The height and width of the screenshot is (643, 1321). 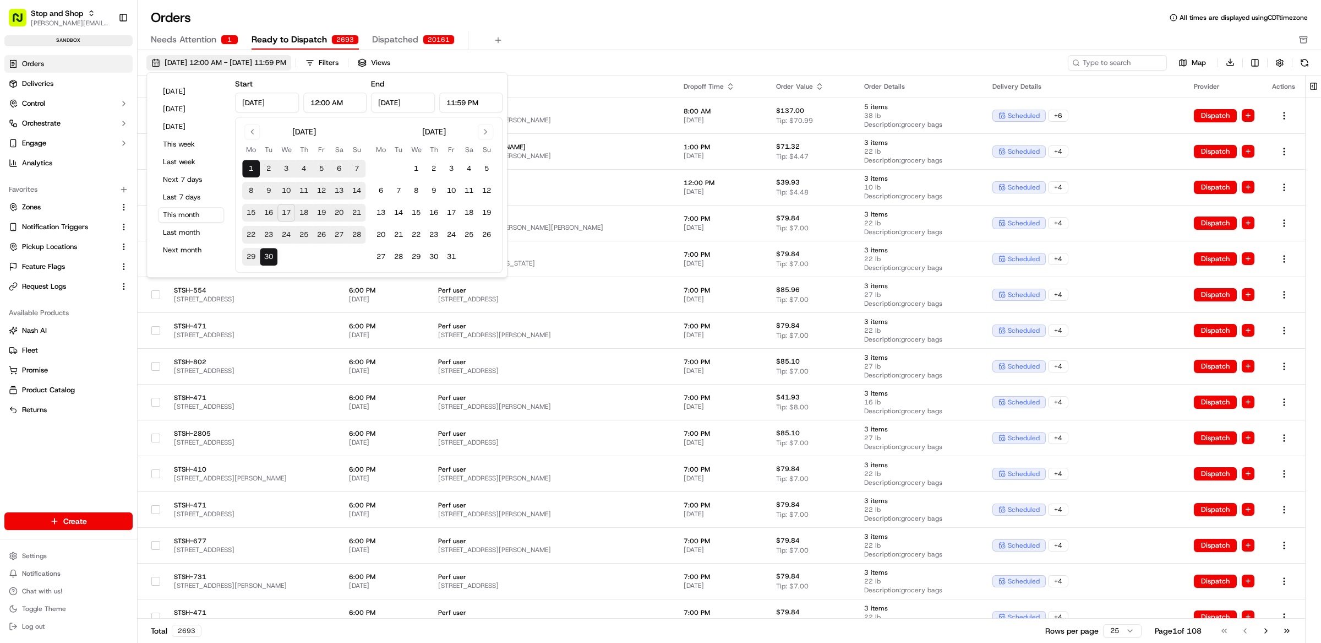 I want to click on span: Description: grocery bags, so click(x=920, y=303).